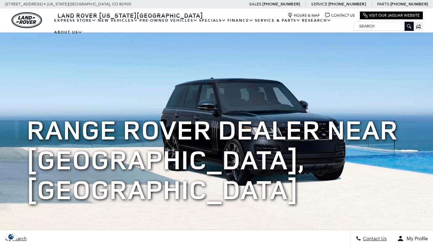  Describe the element at coordinates (118, 20) in the screenshot. I see `a: New Vehicles` at that location.